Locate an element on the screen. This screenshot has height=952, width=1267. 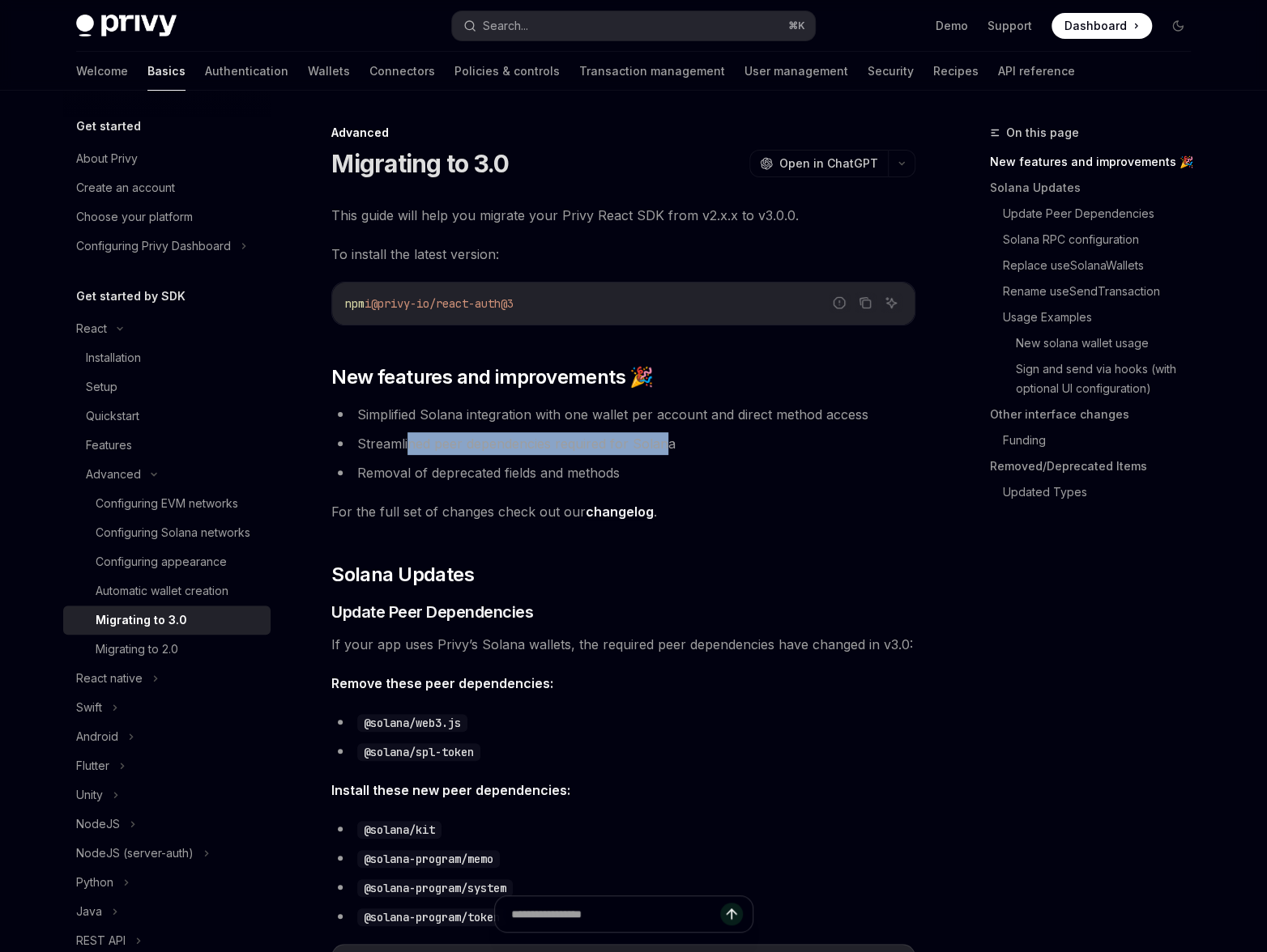
a: Features is located at coordinates (166, 445).